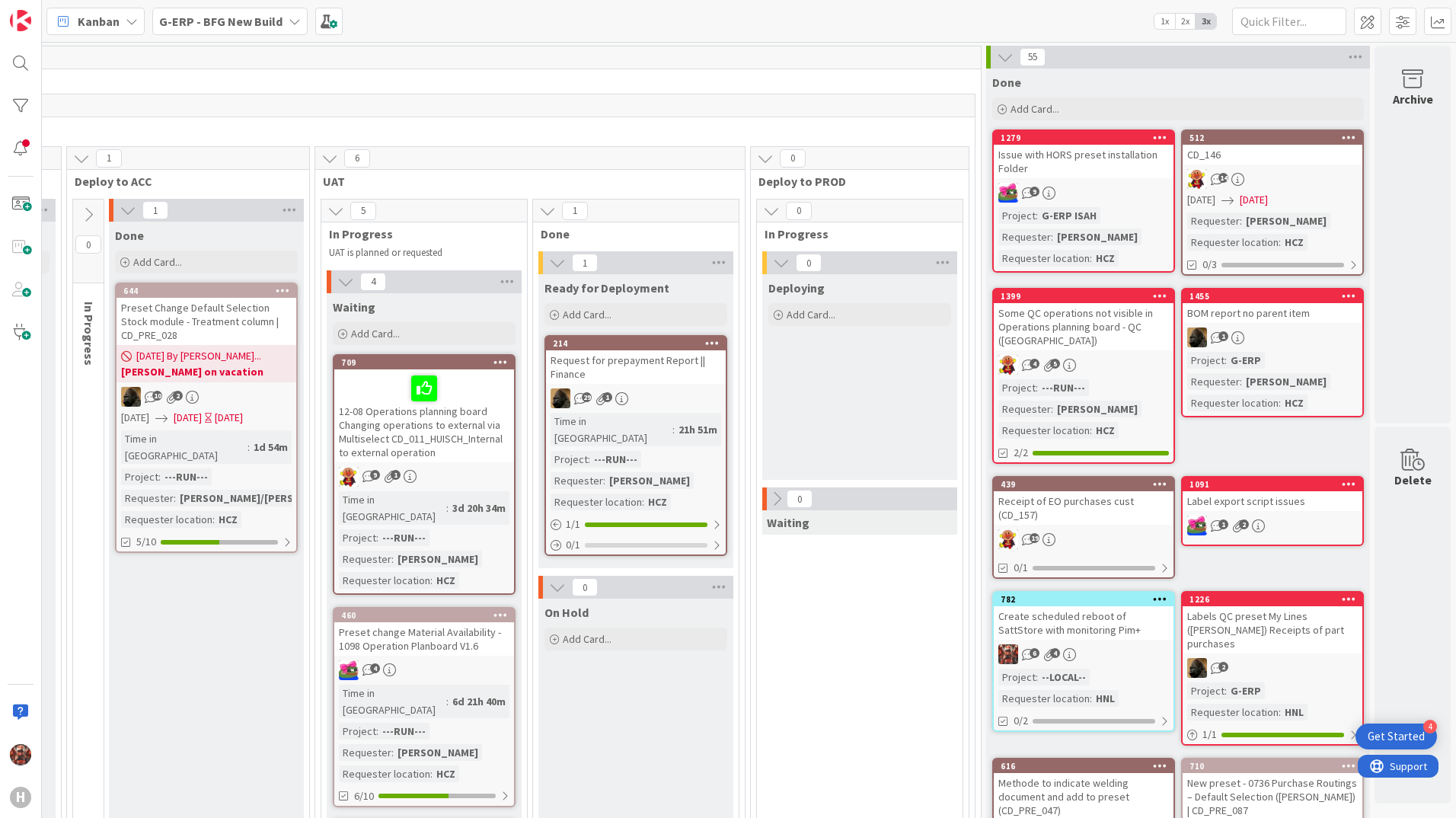 The image size is (1456, 818). What do you see at coordinates (418, 233) in the screenshot?
I see `span: In Progress` at bounding box center [418, 233].